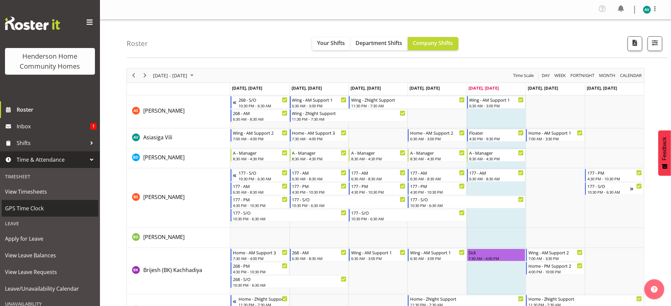 The width and height of the screenshot is (671, 306). What do you see at coordinates (260, 133) in the screenshot?
I see `div: Wing - AM Support 2` at bounding box center [260, 133].